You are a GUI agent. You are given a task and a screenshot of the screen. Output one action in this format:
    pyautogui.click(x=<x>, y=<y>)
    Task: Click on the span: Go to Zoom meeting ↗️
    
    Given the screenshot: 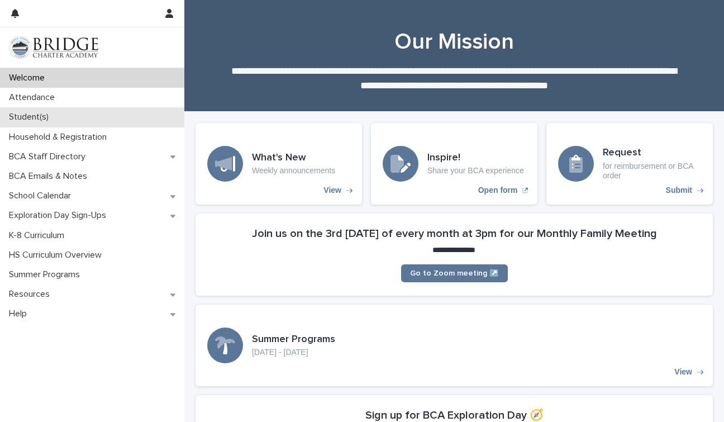 What is the action you would take?
    pyautogui.click(x=454, y=273)
    